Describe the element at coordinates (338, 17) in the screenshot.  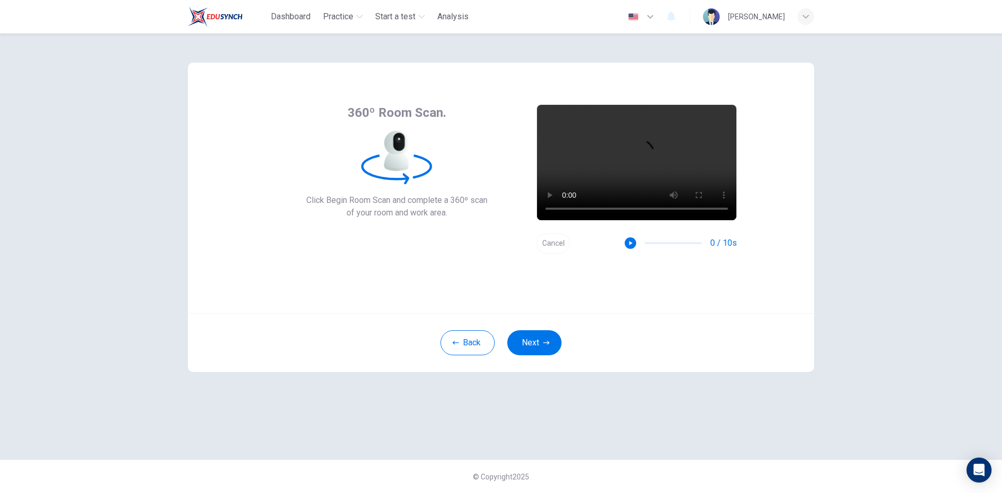
I see `span: Practice` at that location.